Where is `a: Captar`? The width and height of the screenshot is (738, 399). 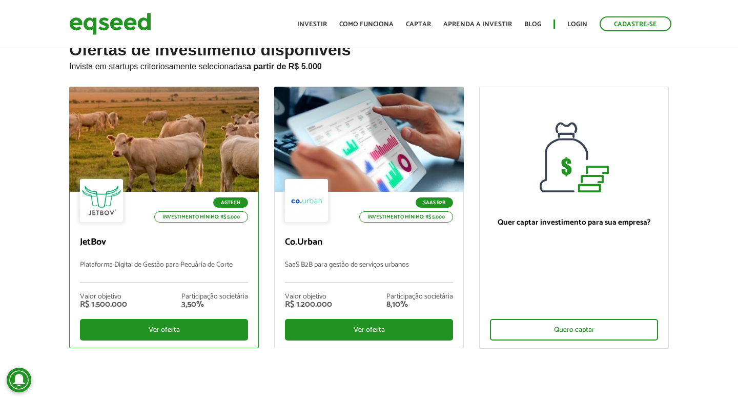
a: Captar is located at coordinates (418, 24).